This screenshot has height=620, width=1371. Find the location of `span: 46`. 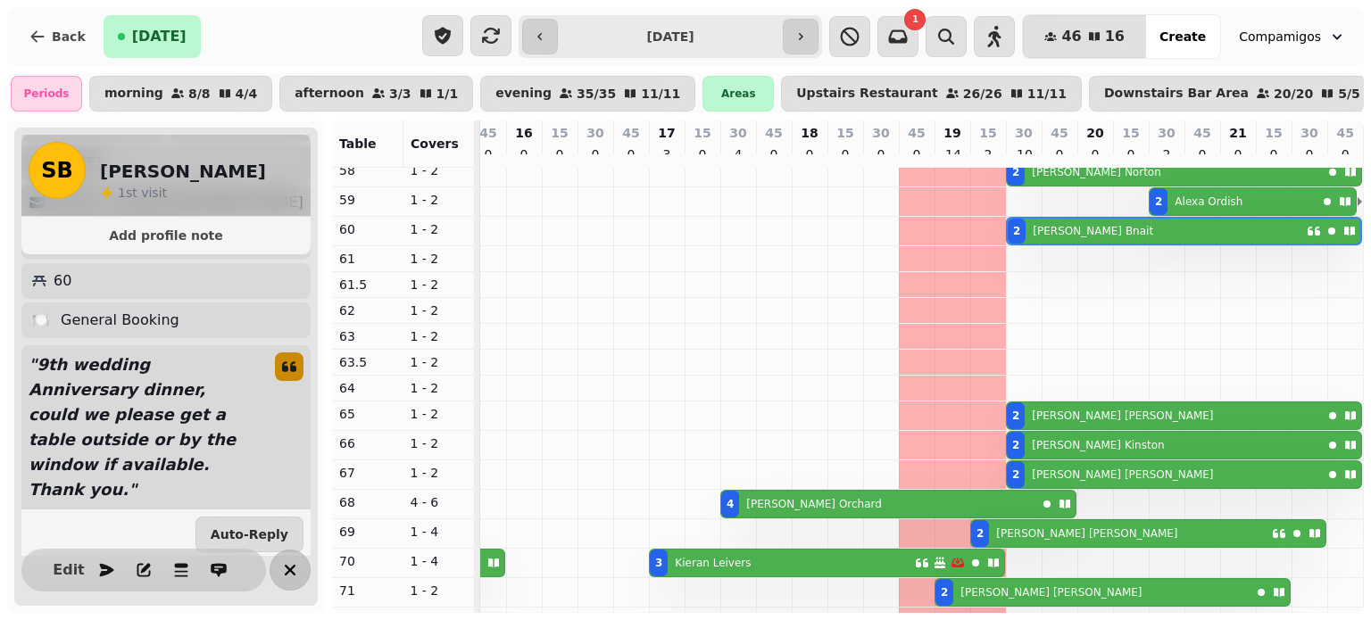

span: 46 is located at coordinates (1071, 37).